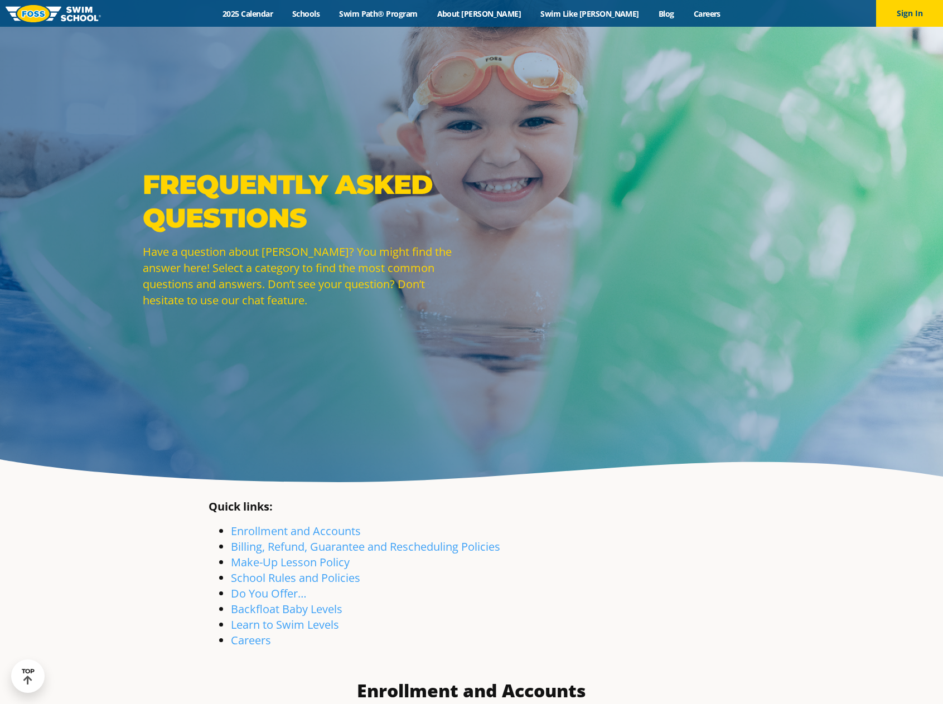  I want to click on img: FOSS Swim School Logo, so click(53, 13).